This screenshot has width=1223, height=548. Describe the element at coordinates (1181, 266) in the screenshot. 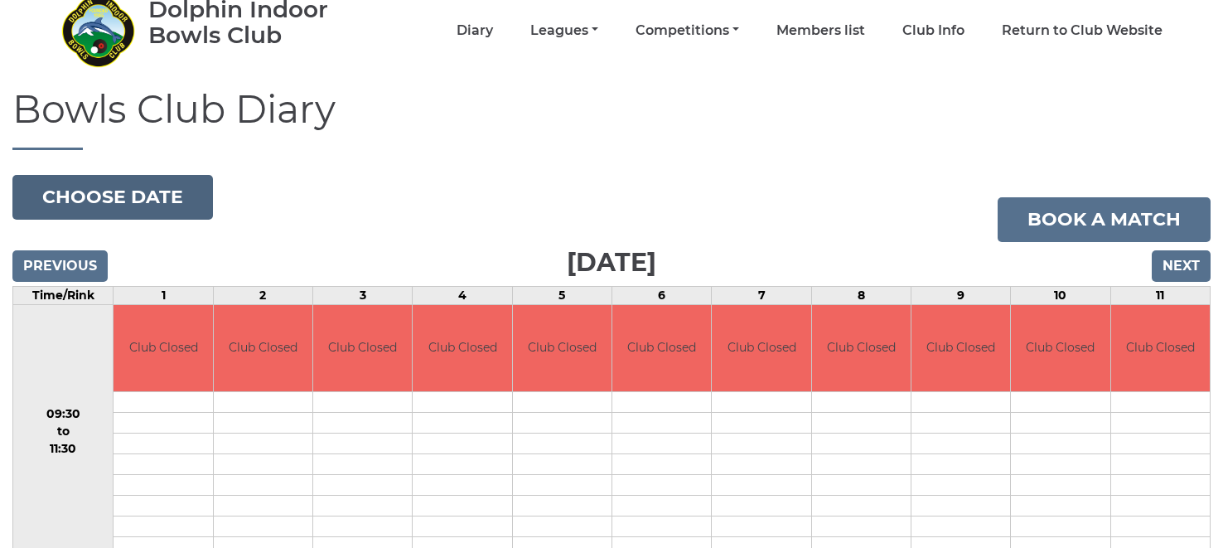

I see `input: Next` at that location.